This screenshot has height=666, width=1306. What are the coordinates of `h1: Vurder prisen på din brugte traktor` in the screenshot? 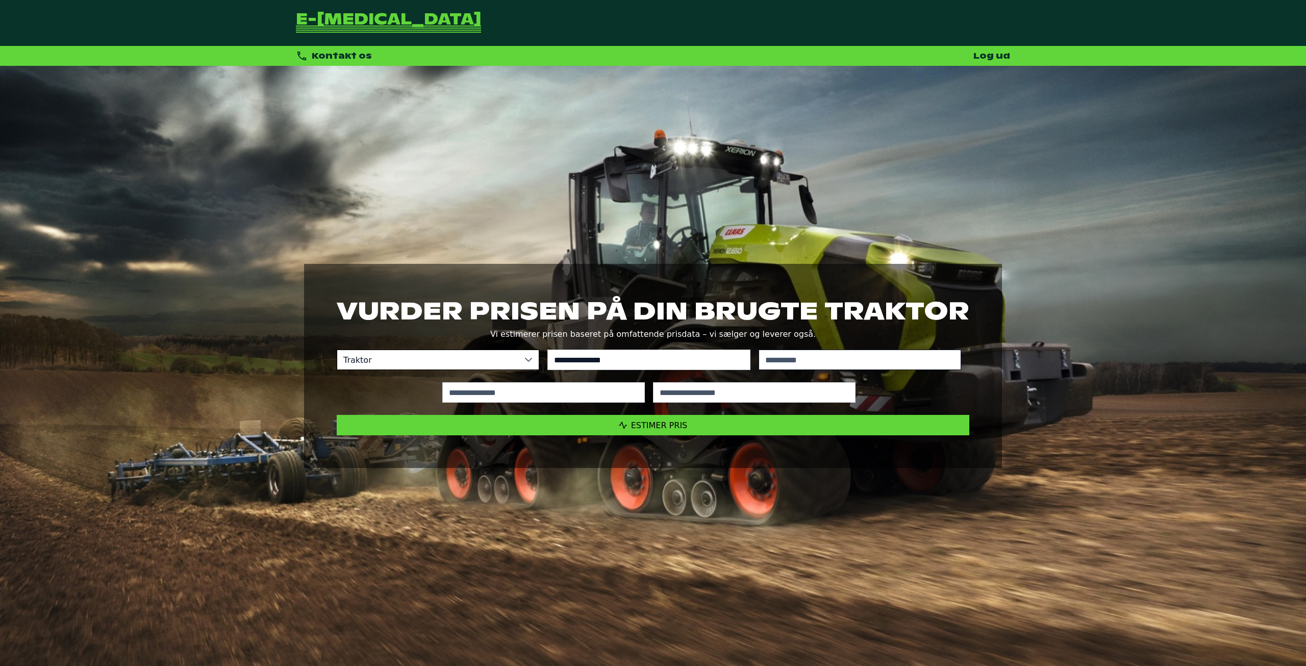 It's located at (653, 311).